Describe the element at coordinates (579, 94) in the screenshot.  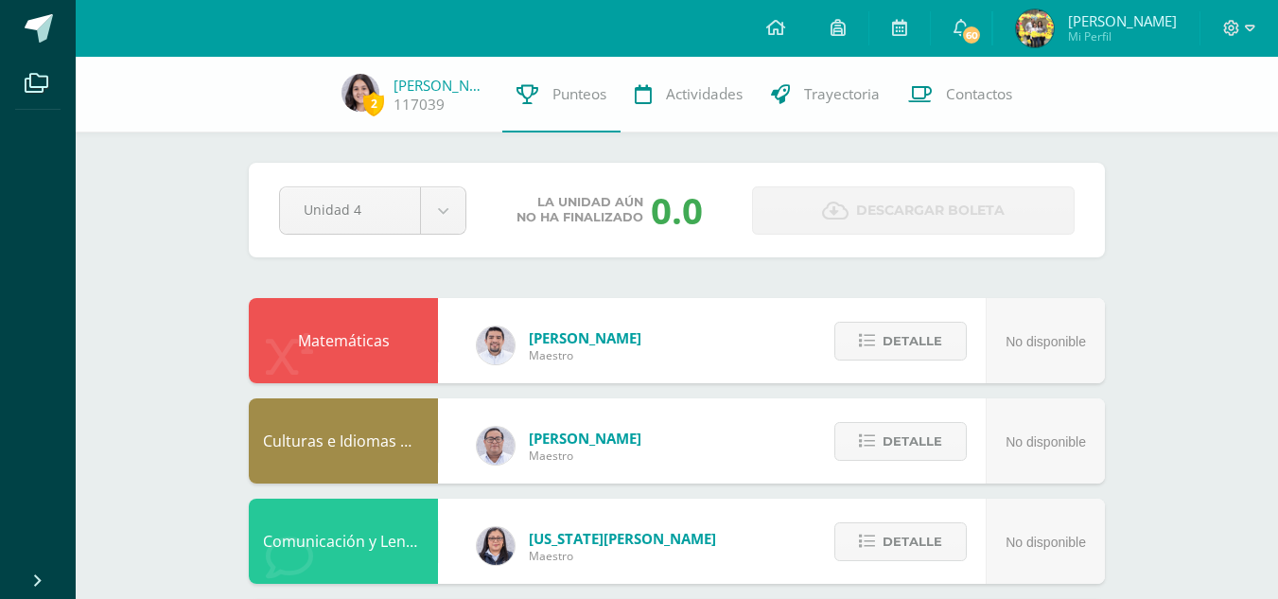
I see `span: Punteos` at that location.